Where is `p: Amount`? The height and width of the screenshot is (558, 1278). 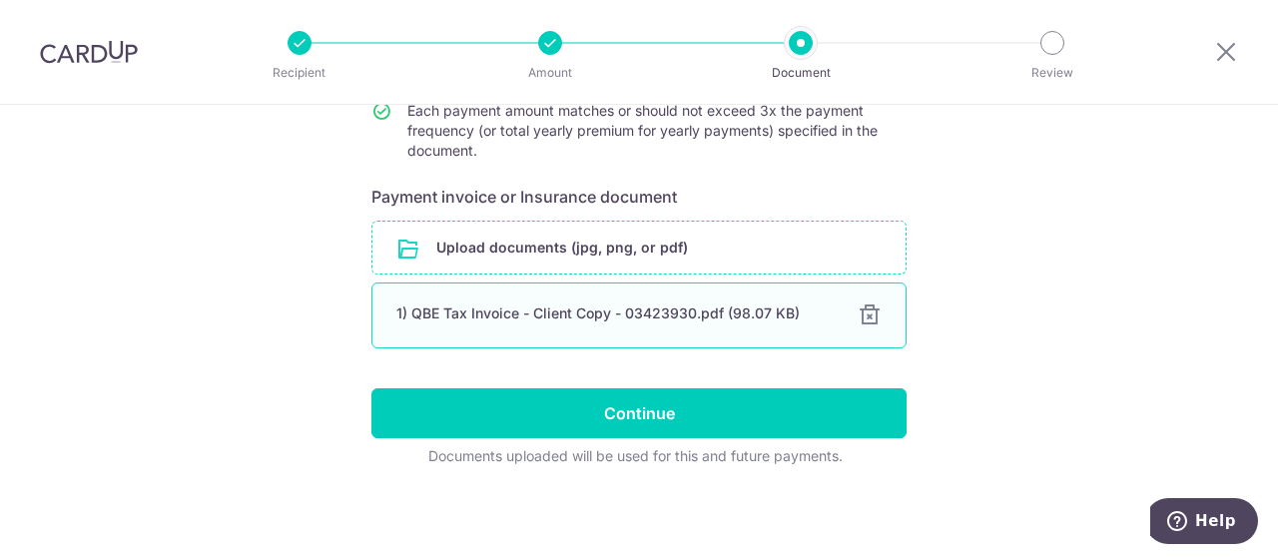 p: Amount is located at coordinates (550, 73).